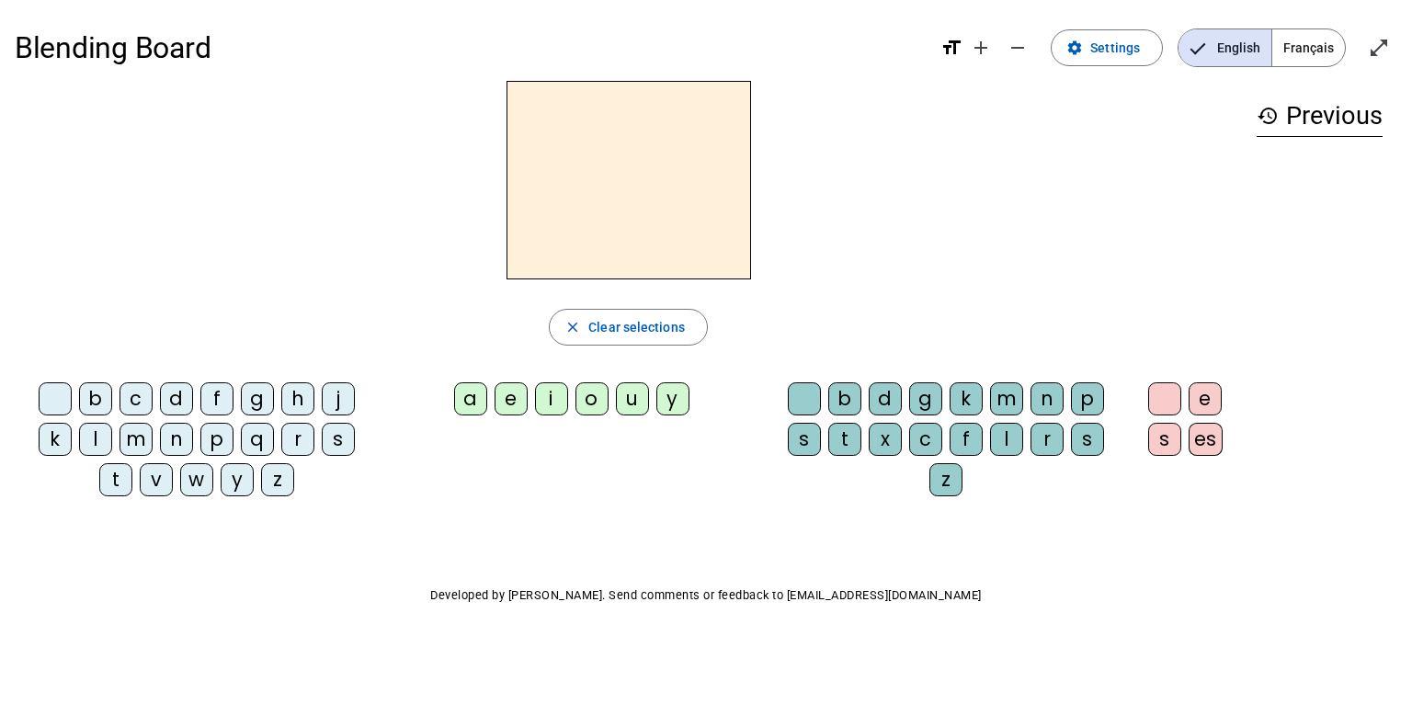  Describe the element at coordinates (471, 399) in the screenshot. I see `div: a` at that location.